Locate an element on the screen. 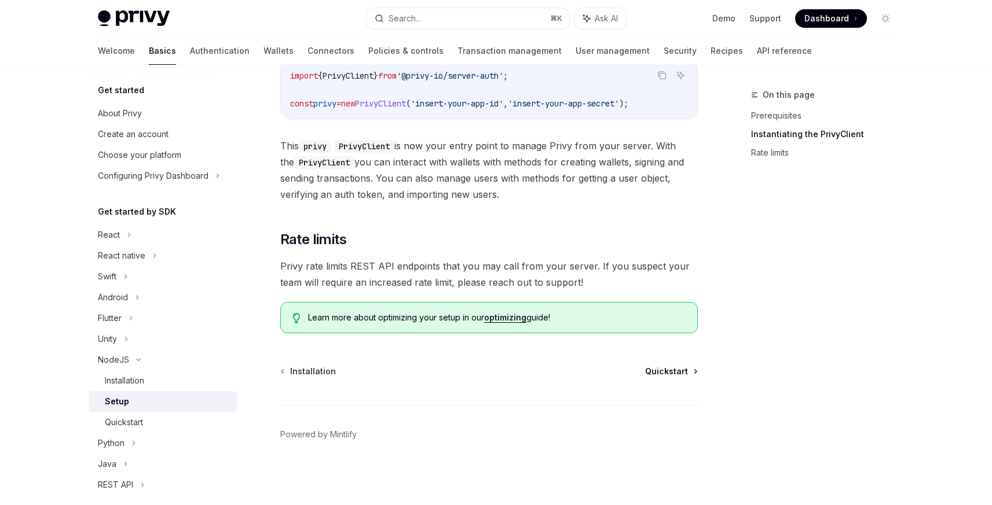  div: Flutter is located at coordinates (109, 318).